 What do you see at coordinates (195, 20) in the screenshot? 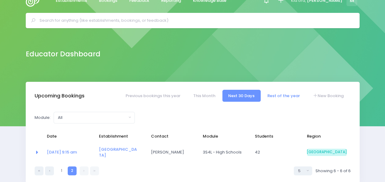
I see `input: Search for anything (like establishments, bookings, or feedback)` at bounding box center [195, 20].